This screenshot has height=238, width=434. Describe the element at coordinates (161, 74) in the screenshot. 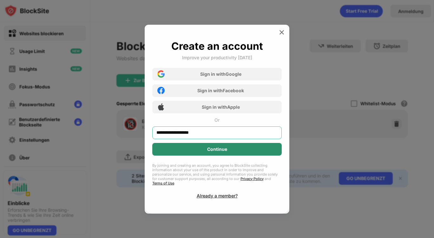

I see `img: google-icon.png` at that location.